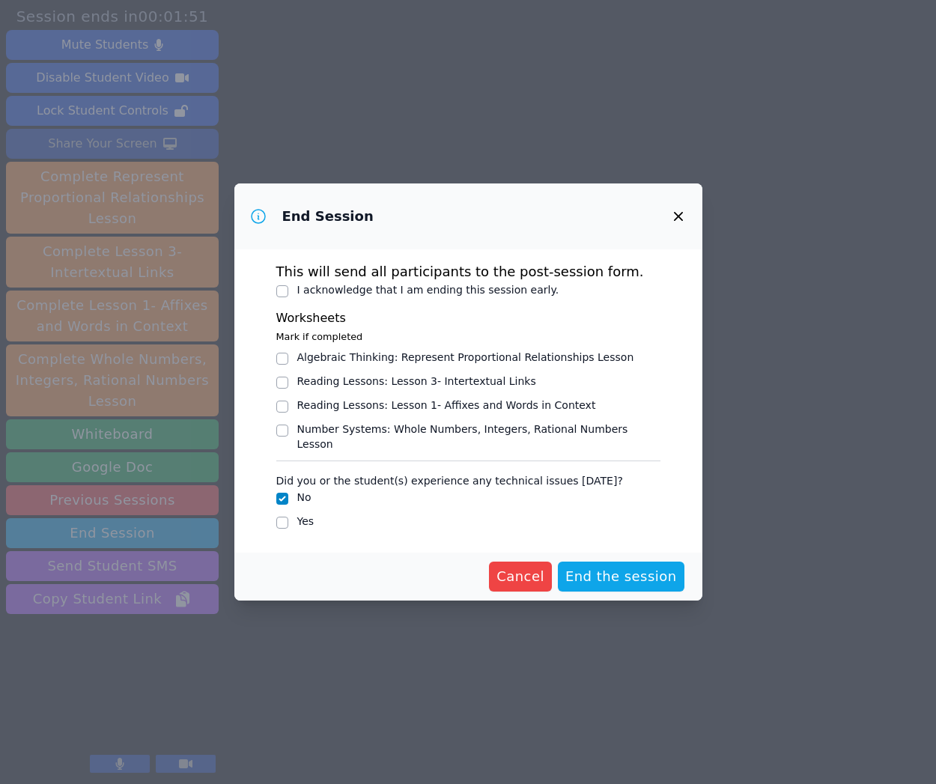 The width and height of the screenshot is (936, 784). Describe the element at coordinates (468, 318) in the screenshot. I see `h3: Worksheets` at that location.